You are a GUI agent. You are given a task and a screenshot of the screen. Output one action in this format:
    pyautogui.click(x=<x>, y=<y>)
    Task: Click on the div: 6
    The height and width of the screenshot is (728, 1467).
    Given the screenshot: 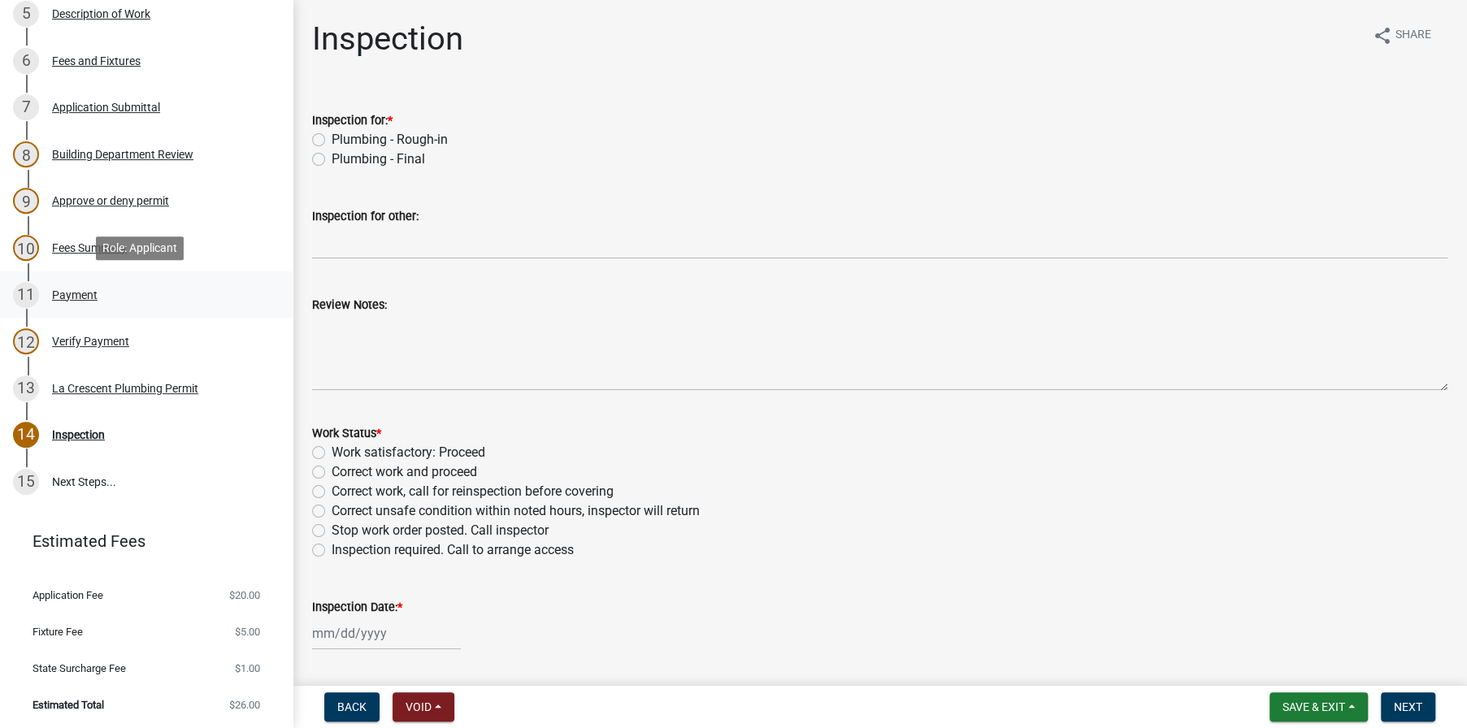 What is the action you would take?
    pyautogui.click(x=26, y=61)
    